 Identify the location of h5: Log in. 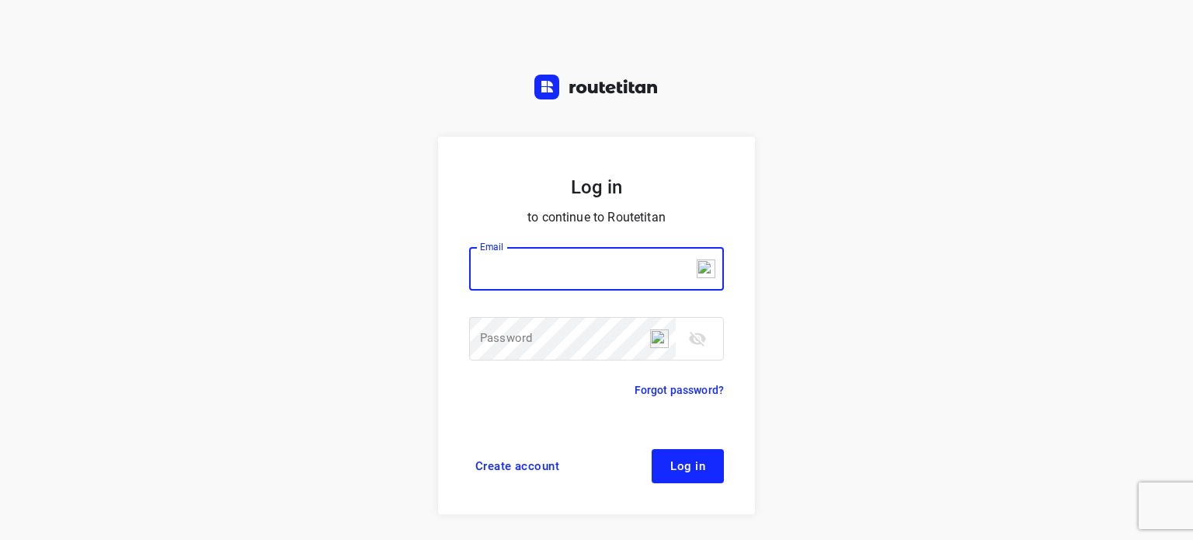
(597, 187).